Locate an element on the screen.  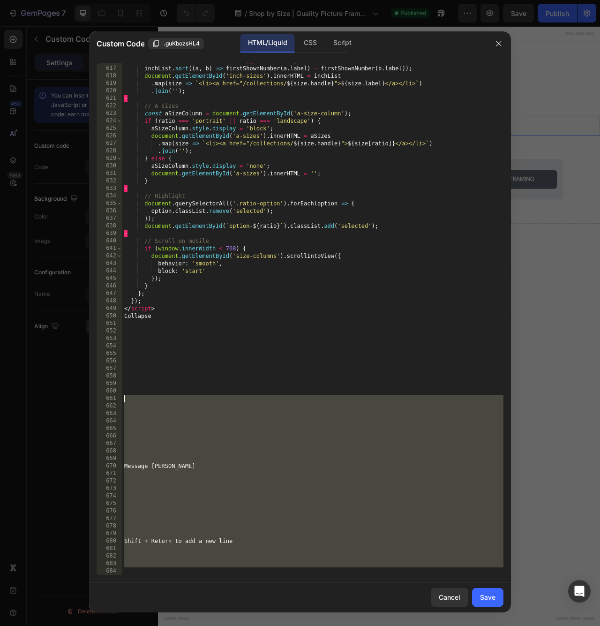
div: 660 is located at coordinates (109, 391).